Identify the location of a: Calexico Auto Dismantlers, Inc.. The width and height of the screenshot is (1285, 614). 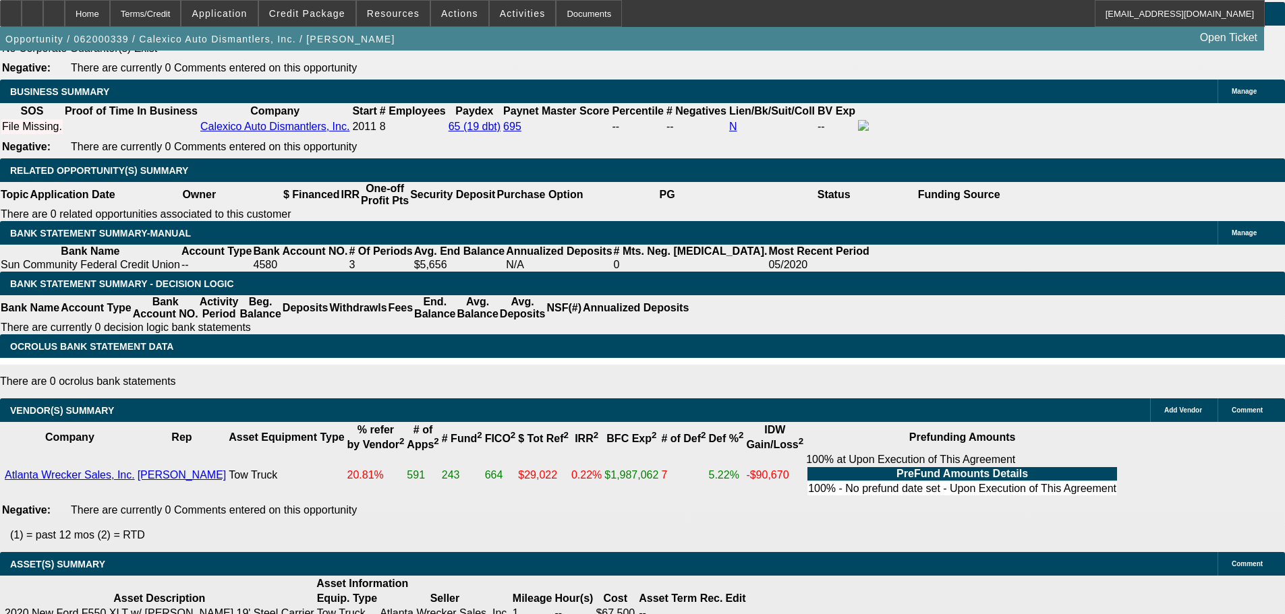
(274, 126).